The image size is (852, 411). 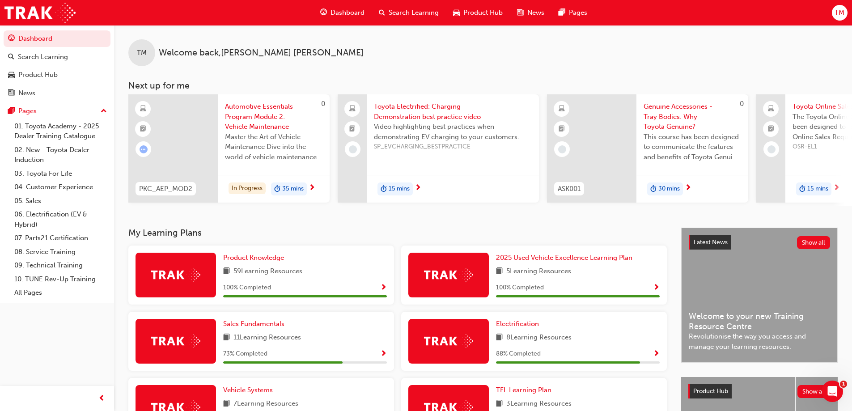 I want to click on span: Vehicle Systems, so click(x=248, y=390).